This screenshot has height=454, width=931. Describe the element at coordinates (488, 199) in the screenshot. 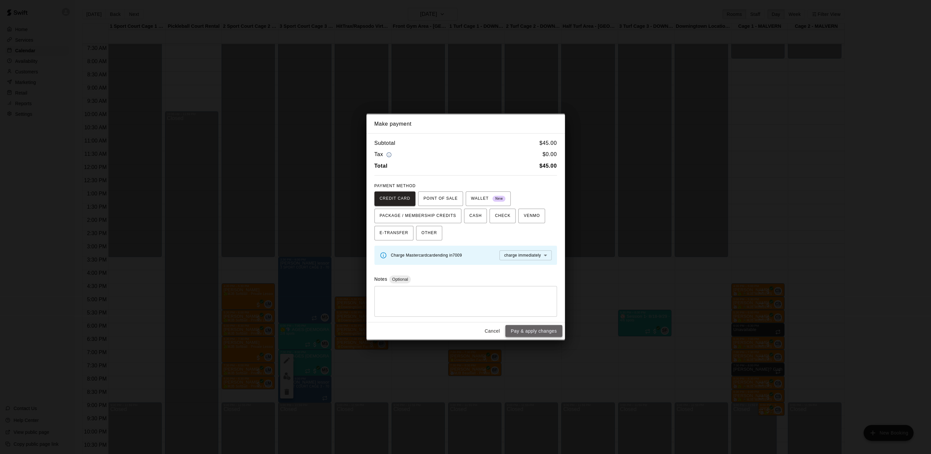

I see `button: WALLET New` at that location.